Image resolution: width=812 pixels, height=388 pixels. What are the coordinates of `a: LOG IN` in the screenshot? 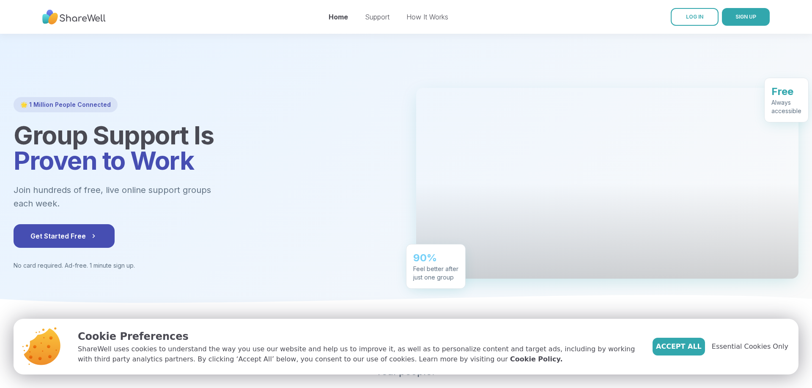 It's located at (694, 17).